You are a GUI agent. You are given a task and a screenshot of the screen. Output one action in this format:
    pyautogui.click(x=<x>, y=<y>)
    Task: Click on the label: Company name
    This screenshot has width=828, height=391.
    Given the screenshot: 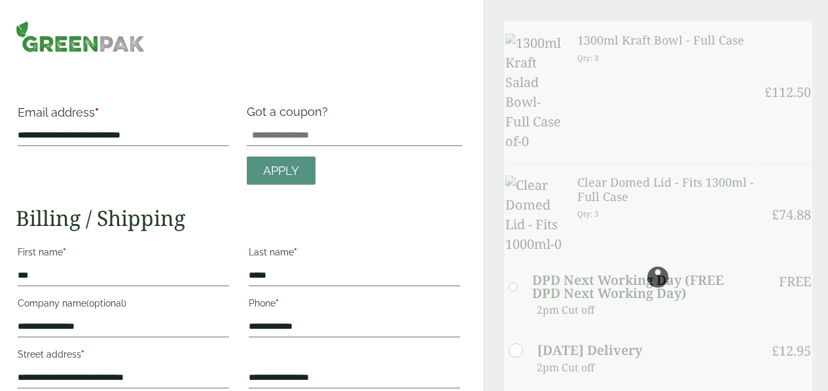 What is the action you would take?
    pyautogui.click(x=123, y=305)
    